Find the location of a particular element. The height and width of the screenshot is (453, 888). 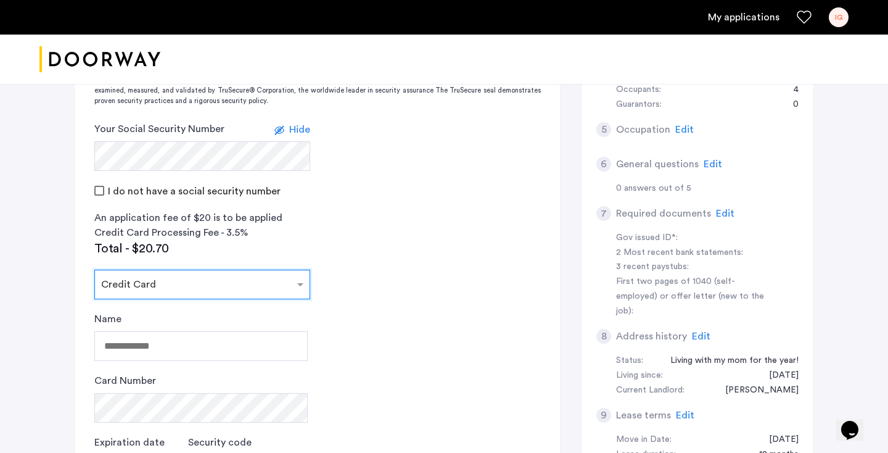

div: Current Landlord: is located at coordinates (650, 390).